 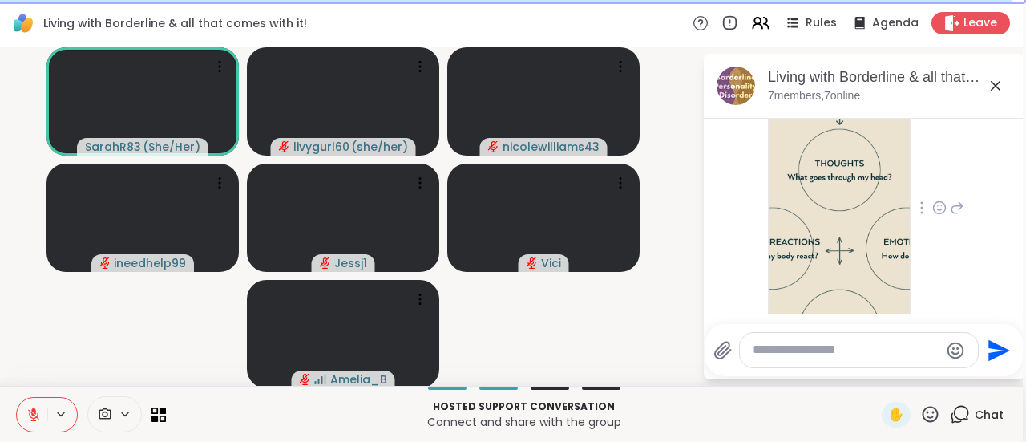 What do you see at coordinates (113, 147) in the screenshot?
I see `span: SarahR83` at bounding box center [113, 147].